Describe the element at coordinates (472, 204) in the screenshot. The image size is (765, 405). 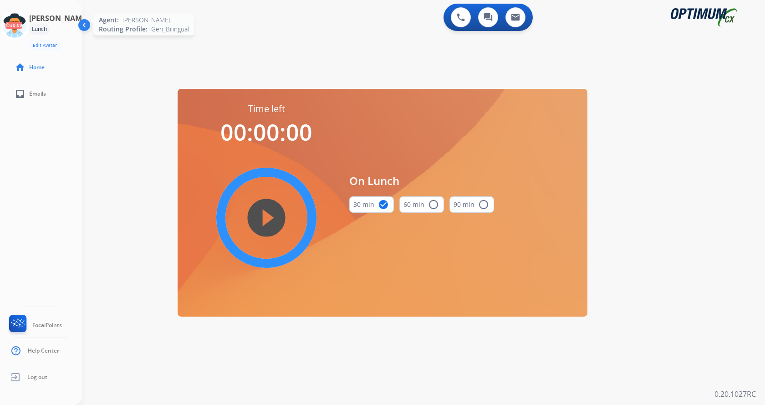
I see `button: 90 min` at that location.